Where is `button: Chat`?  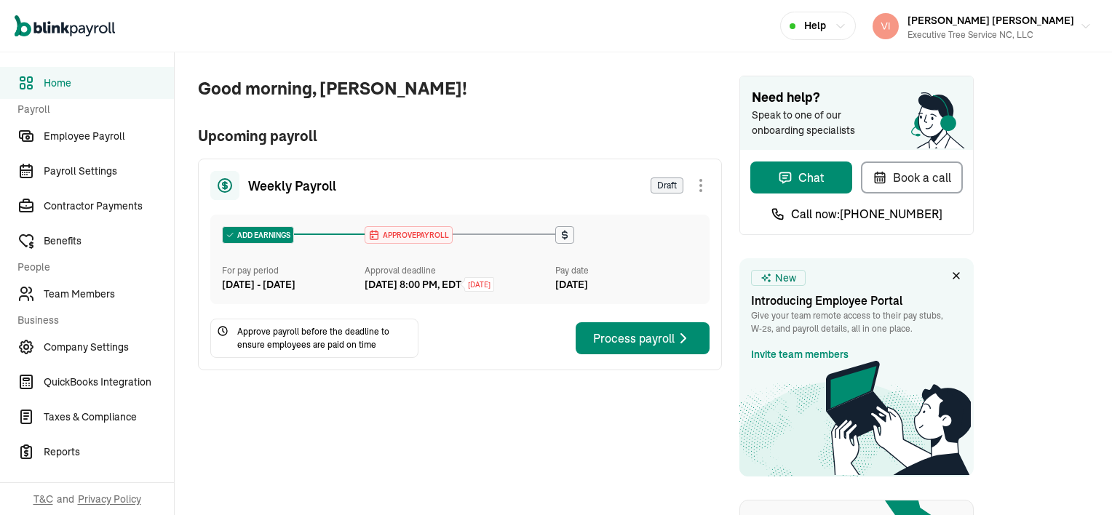
button: Chat is located at coordinates (801, 178).